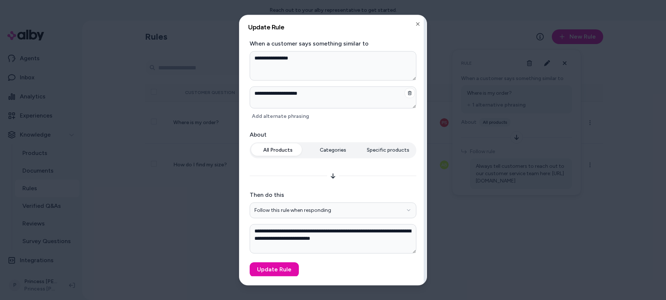 The width and height of the screenshot is (666, 300). I want to click on h2: Update Rule, so click(333, 27).